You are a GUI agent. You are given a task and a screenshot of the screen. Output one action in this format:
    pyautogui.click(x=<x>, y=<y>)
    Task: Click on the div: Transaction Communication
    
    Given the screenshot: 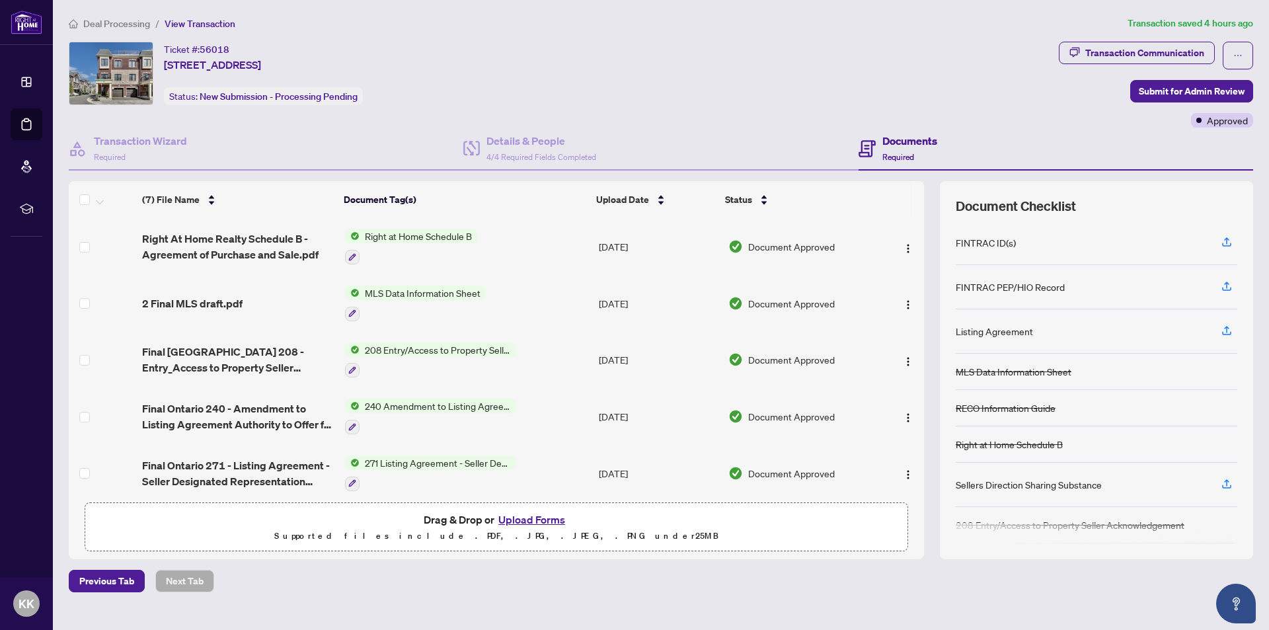 What is the action you would take?
    pyautogui.click(x=1145, y=53)
    